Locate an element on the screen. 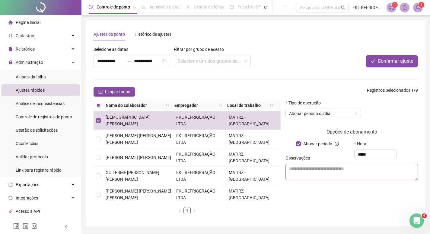 Image resolution: width=430 pixels, height=234 pixels. span: Página inicial is located at coordinates (28, 22).